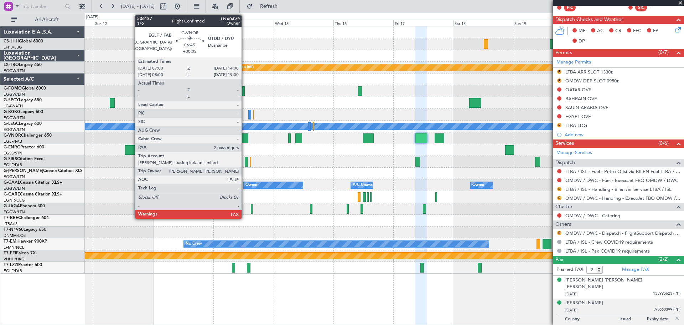  I want to click on a: LTBA / ISL - Fuel - Petro Ofisi via BILEN Fuel LTBA / ISL, so click(623, 171).